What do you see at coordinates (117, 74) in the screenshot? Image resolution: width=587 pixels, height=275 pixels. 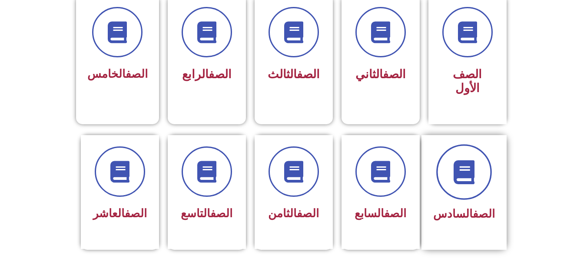 I see `span: الخامس` at bounding box center [117, 74].